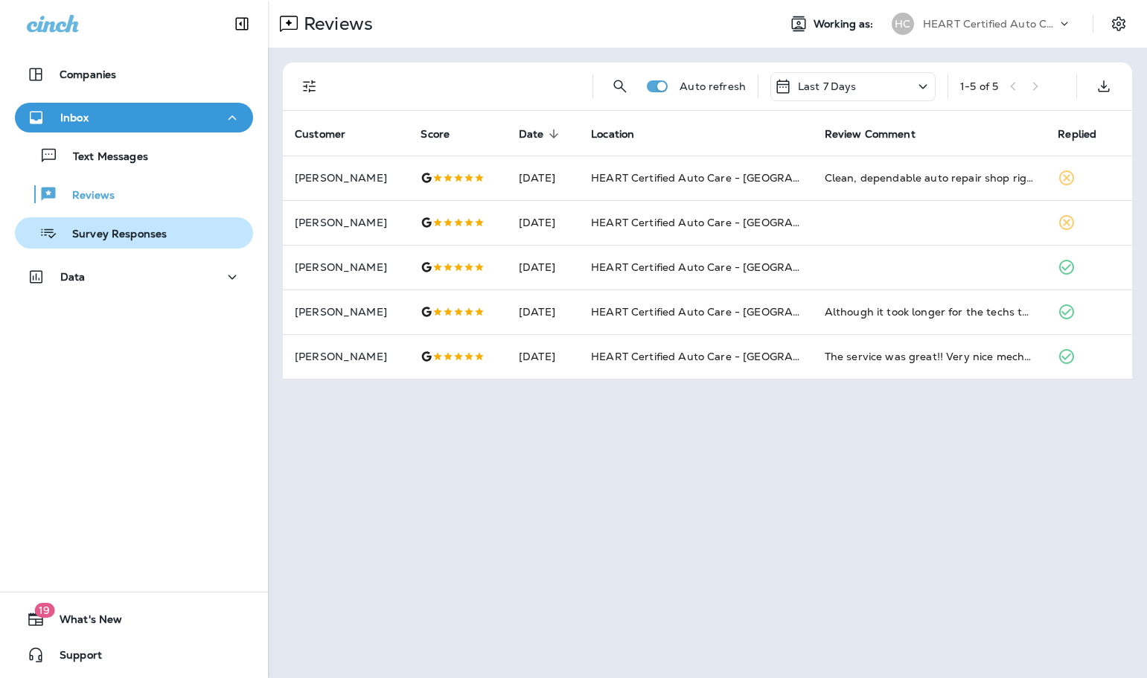 The height and width of the screenshot is (678, 1147). Describe the element at coordinates (242, 24) in the screenshot. I see `button: Collapse Sidebar` at that location.